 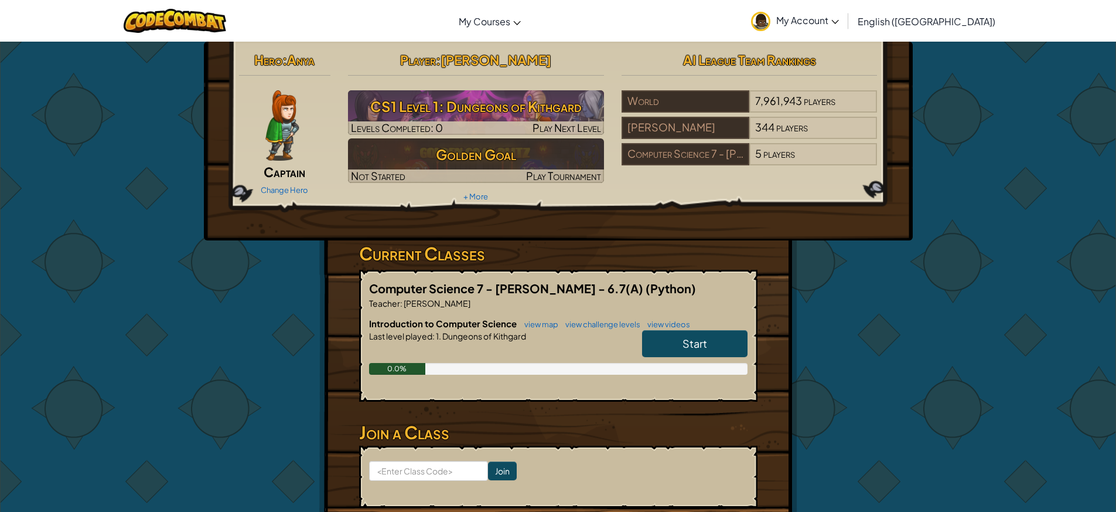 I want to click on span: Start, so click(x=695, y=343).